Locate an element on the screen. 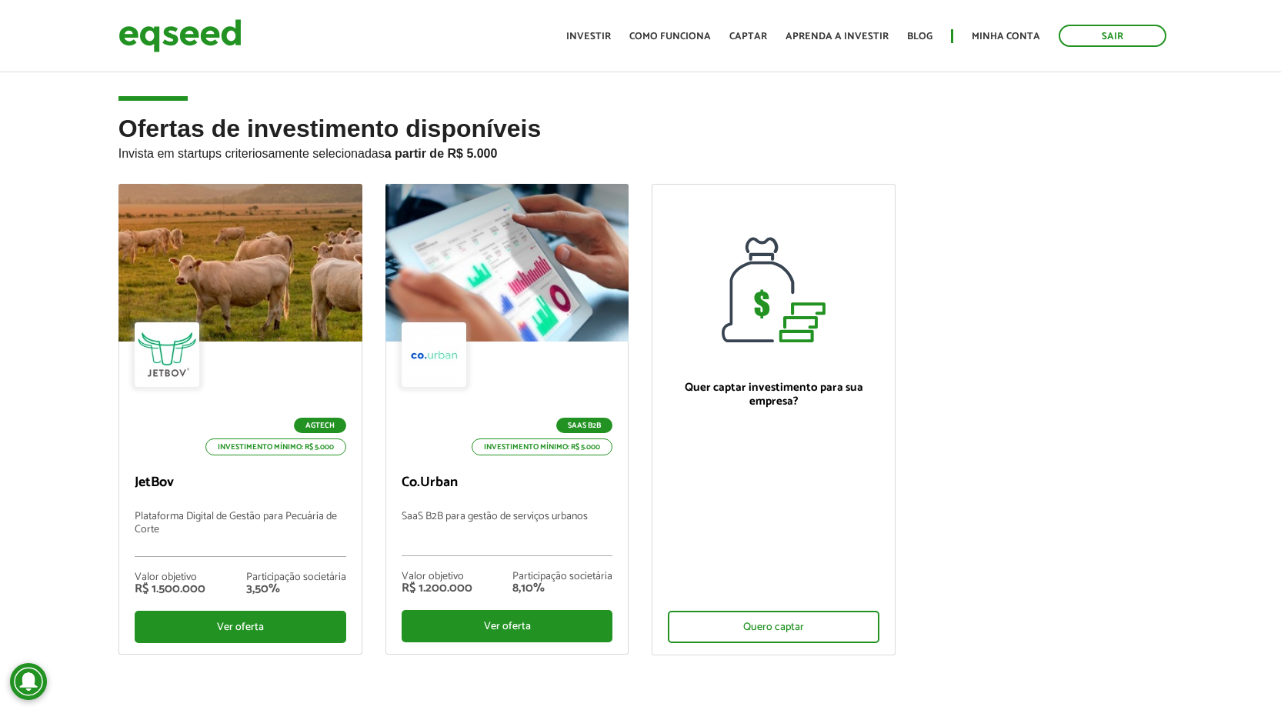 The image size is (1281, 710). img: EqSeed is located at coordinates (180, 35).